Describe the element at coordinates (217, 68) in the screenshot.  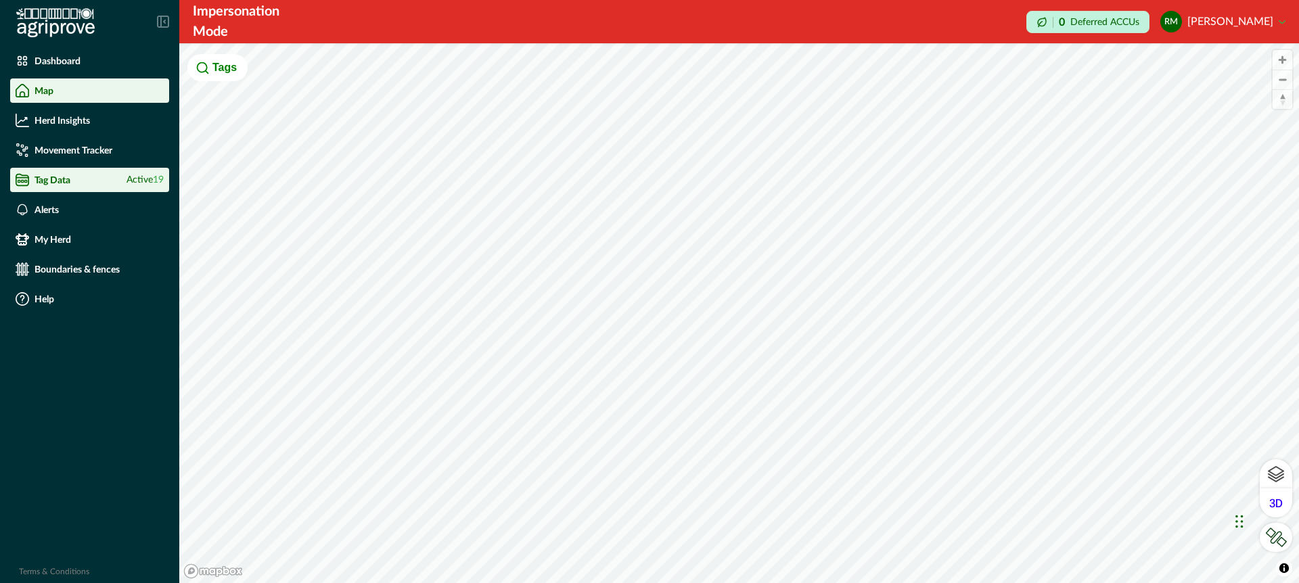
I see `button: Tags` at that location.